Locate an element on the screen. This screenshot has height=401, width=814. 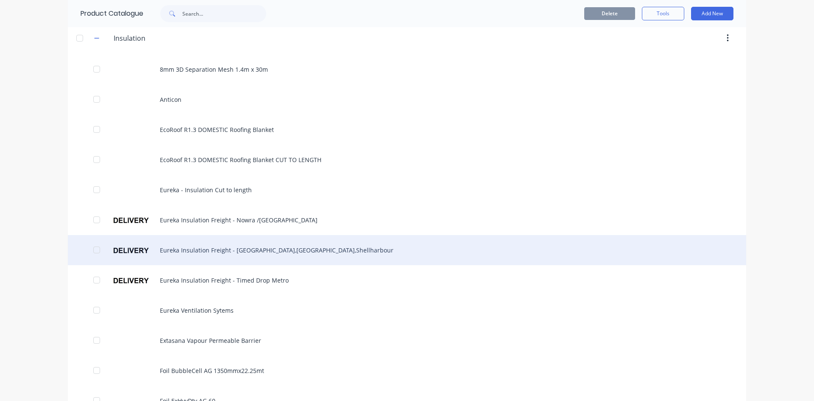
div: Extasana Vapour Permeable Barrier is located at coordinates (407, 340).